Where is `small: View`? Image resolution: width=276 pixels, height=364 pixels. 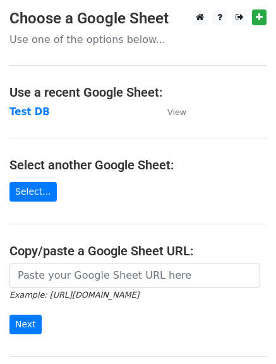 small: View is located at coordinates (177, 112).